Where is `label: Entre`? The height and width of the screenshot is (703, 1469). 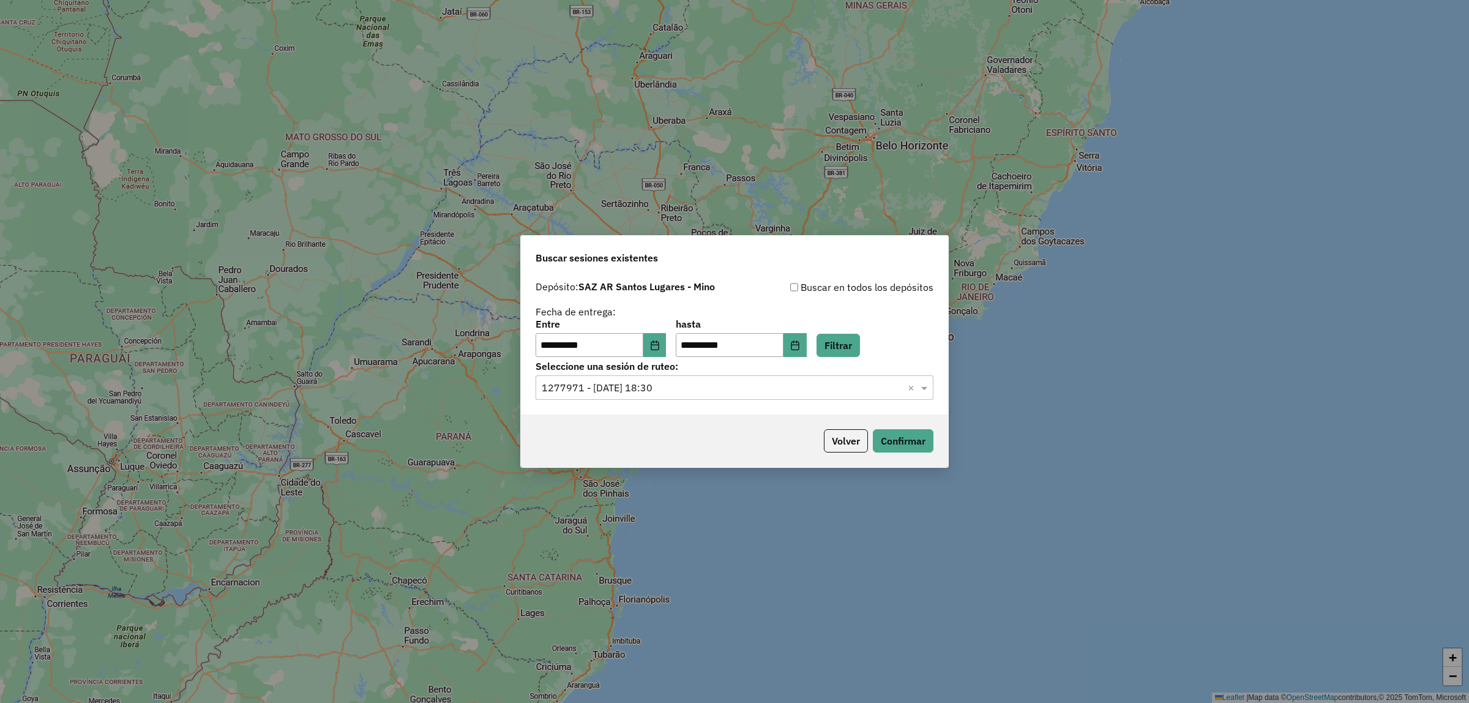
label: Entre is located at coordinates (600, 324).